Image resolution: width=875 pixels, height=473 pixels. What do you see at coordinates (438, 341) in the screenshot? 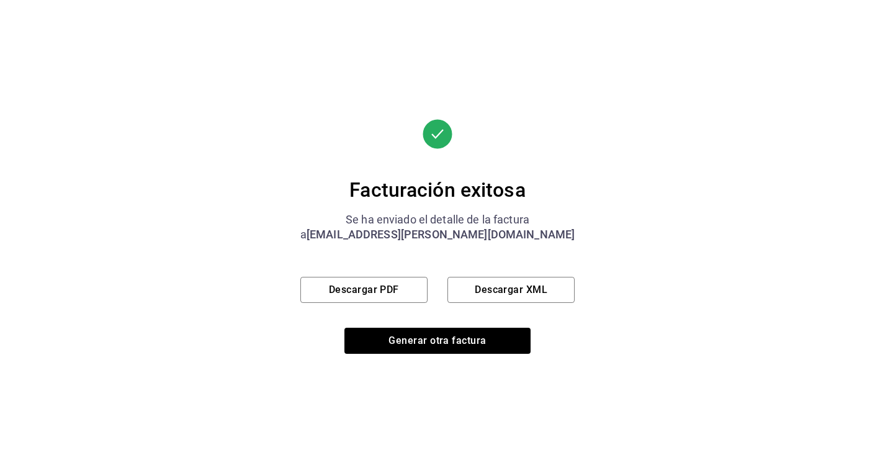
I see `button: Generar otra factura` at bounding box center [438, 341].